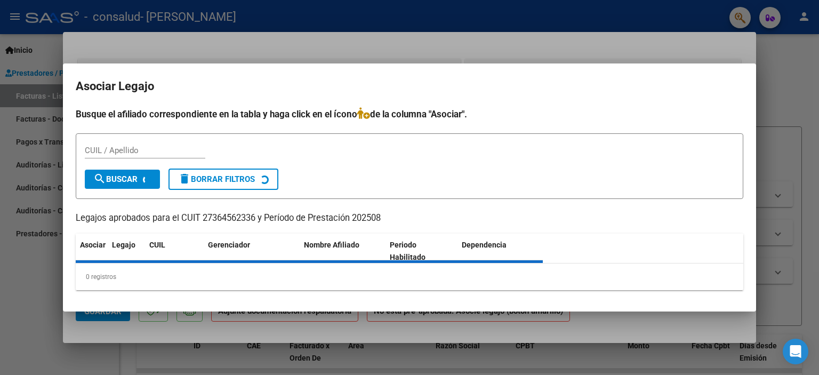  What do you see at coordinates (126, 251) in the screenshot?
I see `datatable-header-cell: Legajo` at bounding box center [126, 251].